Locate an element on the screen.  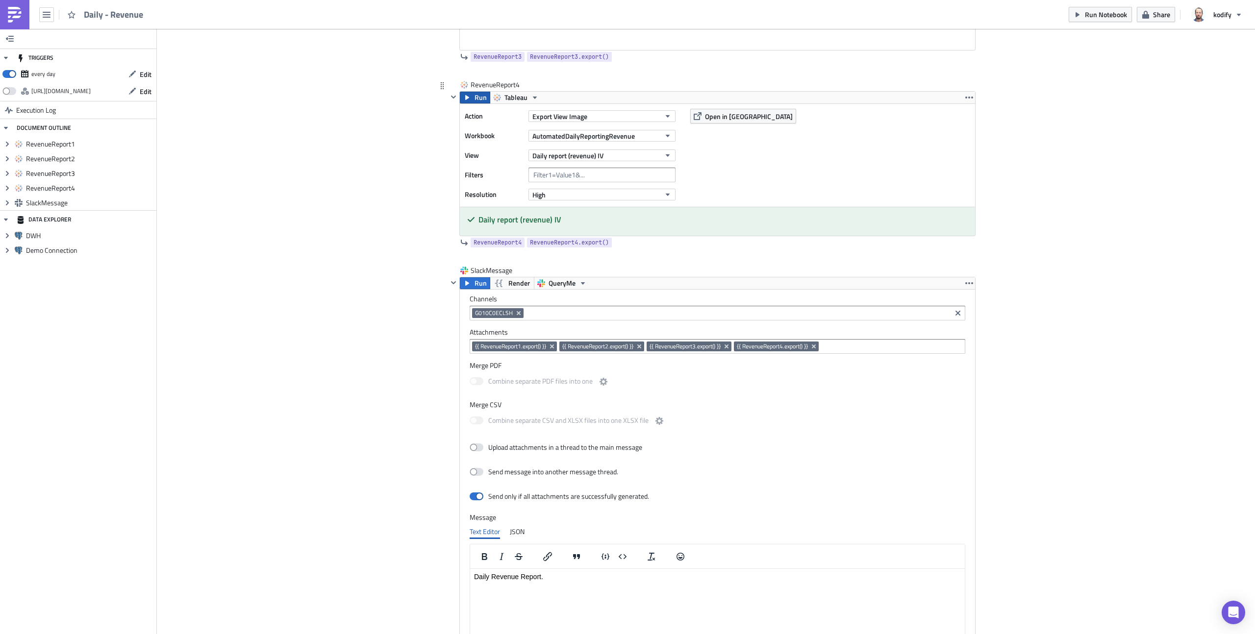
button: Clear formatting is located at coordinates (652, 557).